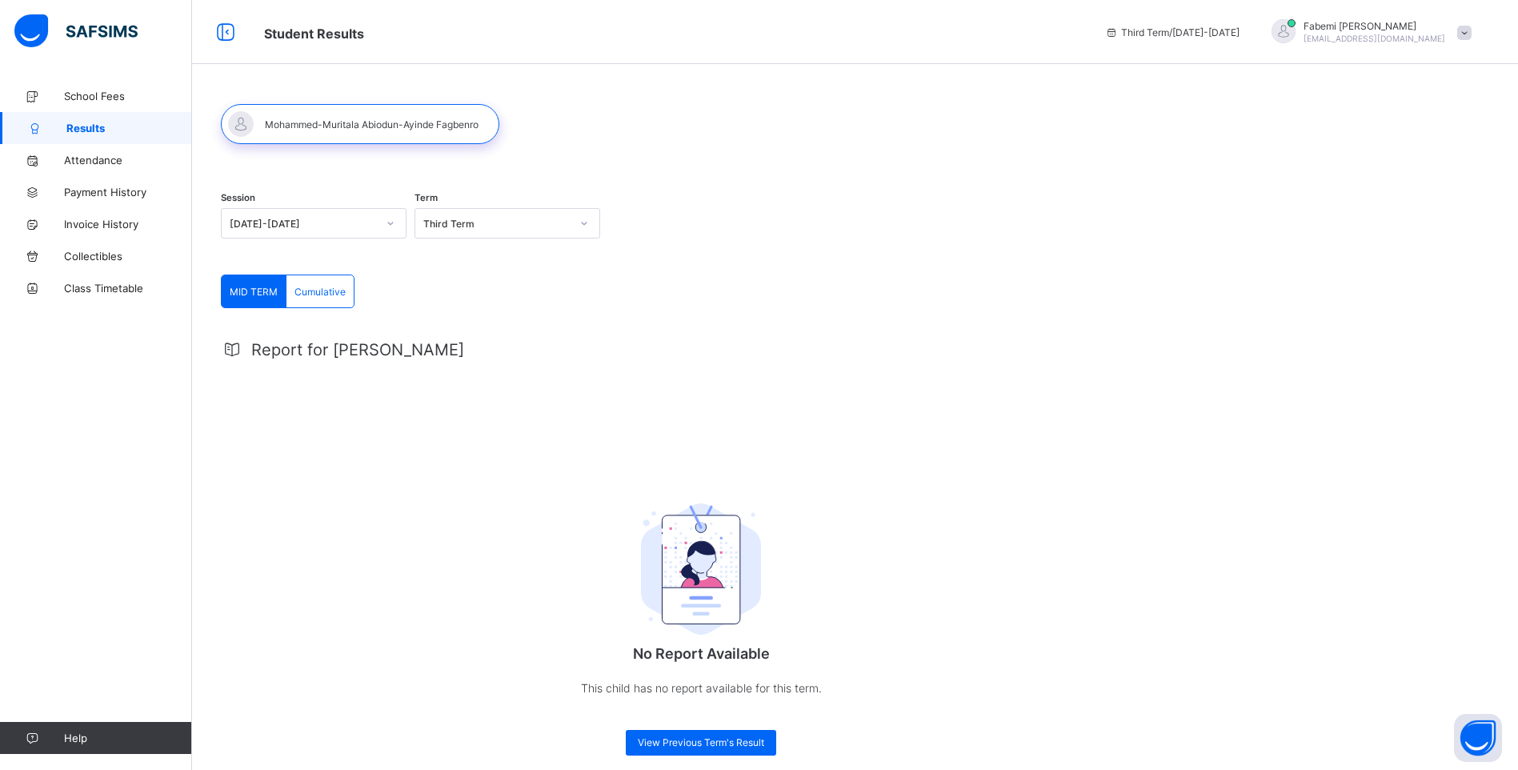  Describe the element at coordinates (238, 198) in the screenshot. I see `span: Session` at that location.